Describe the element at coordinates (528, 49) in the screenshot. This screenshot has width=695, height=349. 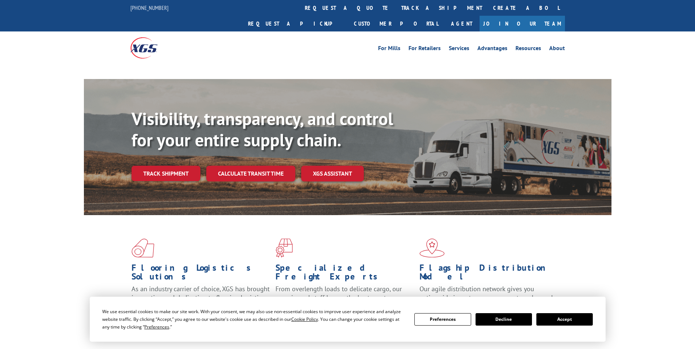
I see `a: Resources` at that location.